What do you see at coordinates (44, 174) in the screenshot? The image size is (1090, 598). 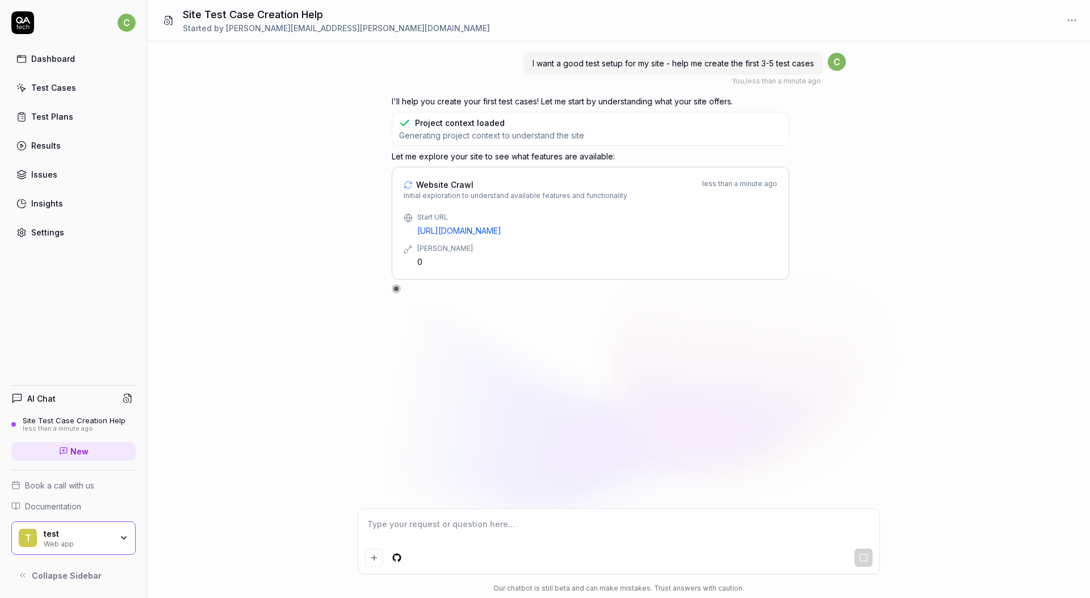 I see `div: Issues` at bounding box center [44, 174].